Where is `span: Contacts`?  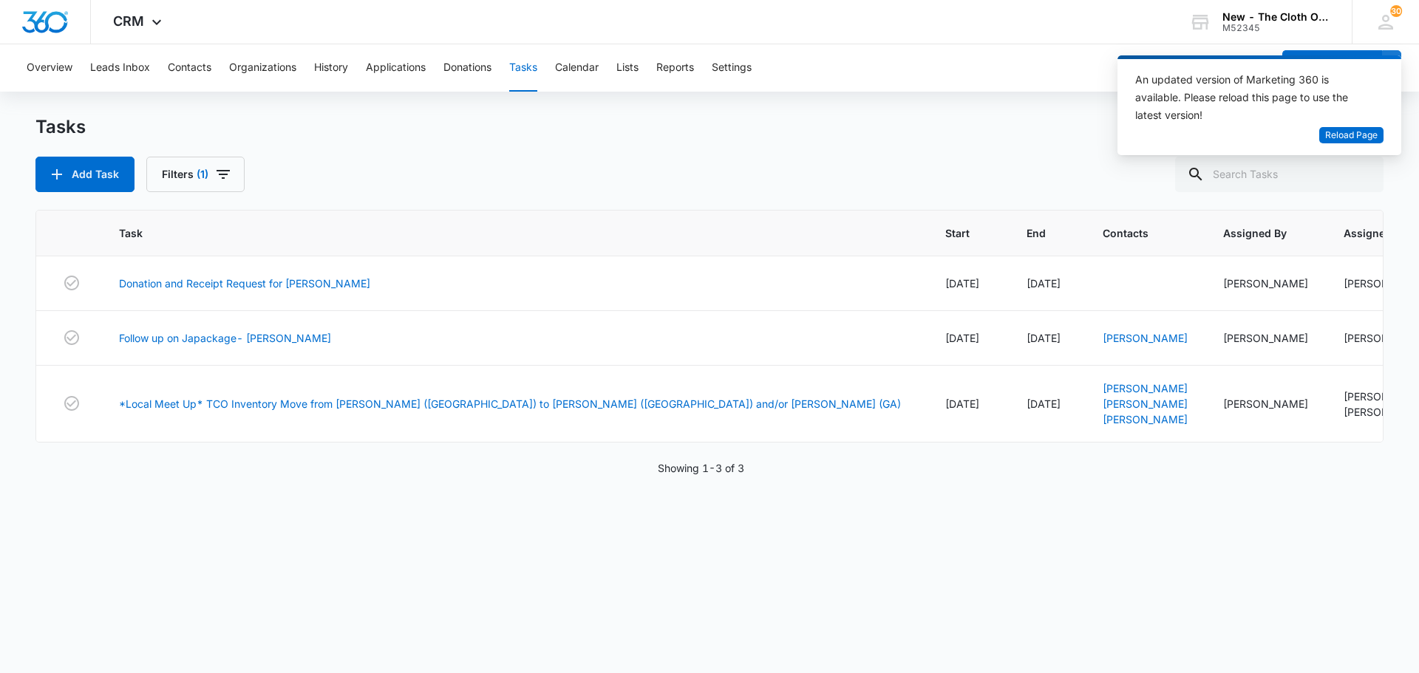
span: Contacts is located at coordinates (1134, 233).